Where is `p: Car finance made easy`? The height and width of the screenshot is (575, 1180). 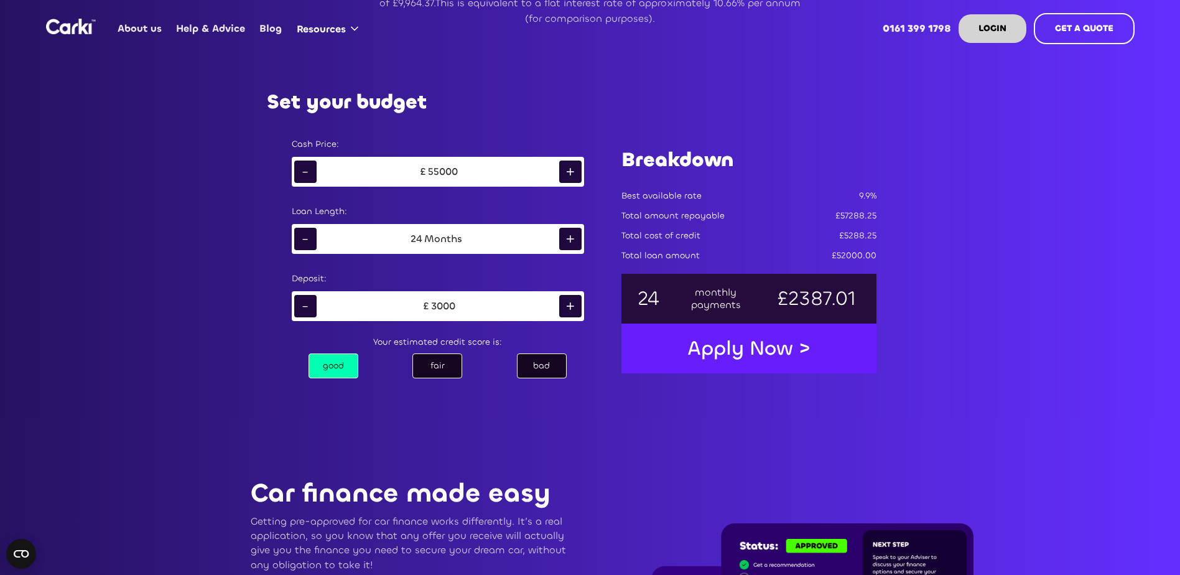
p: Car finance made easy is located at coordinates (412, 493).